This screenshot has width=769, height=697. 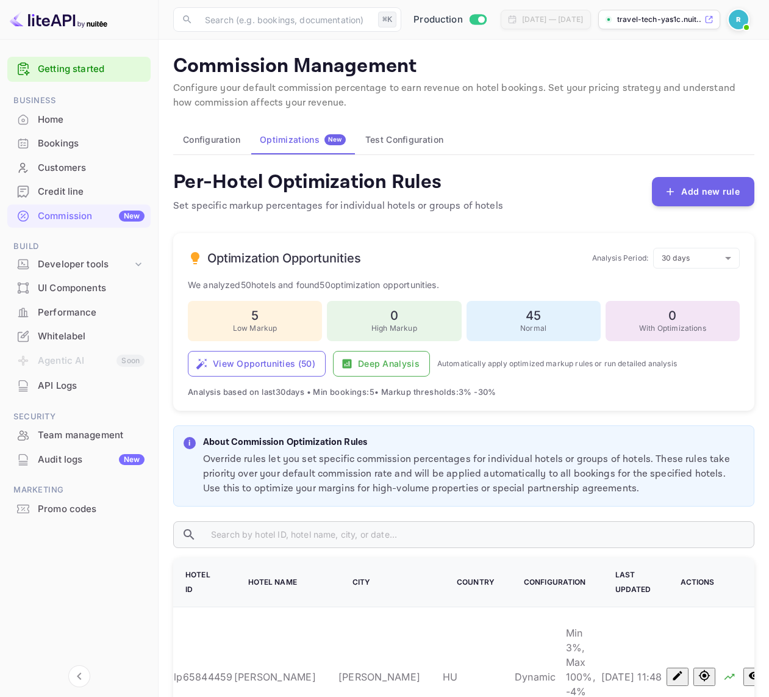 What do you see at coordinates (79, 459) in the screenshot?
I see `div: Audit logsNew` at bounding box center [79, 459].